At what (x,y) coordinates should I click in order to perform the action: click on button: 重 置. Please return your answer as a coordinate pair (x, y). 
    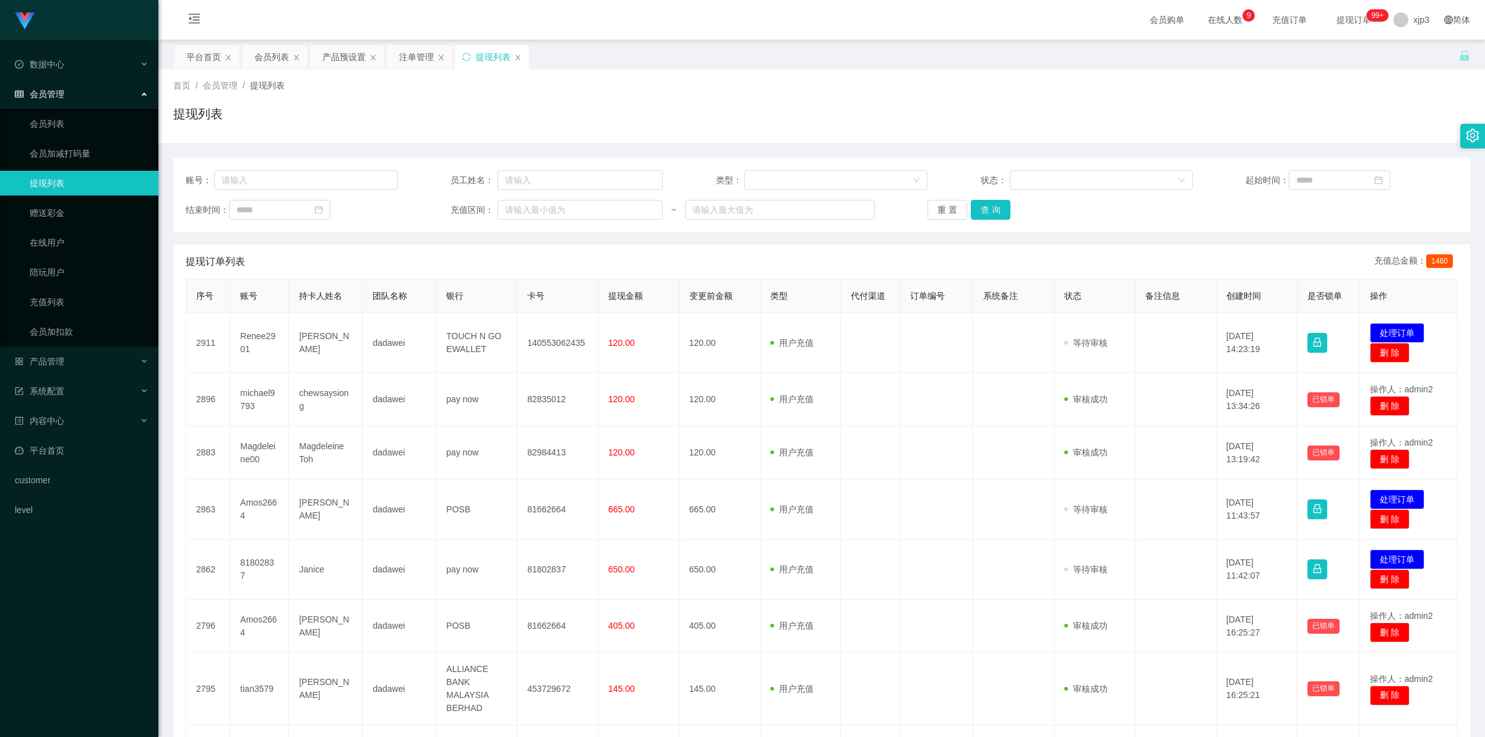
    Looking at the image, I should click on (947, 210).